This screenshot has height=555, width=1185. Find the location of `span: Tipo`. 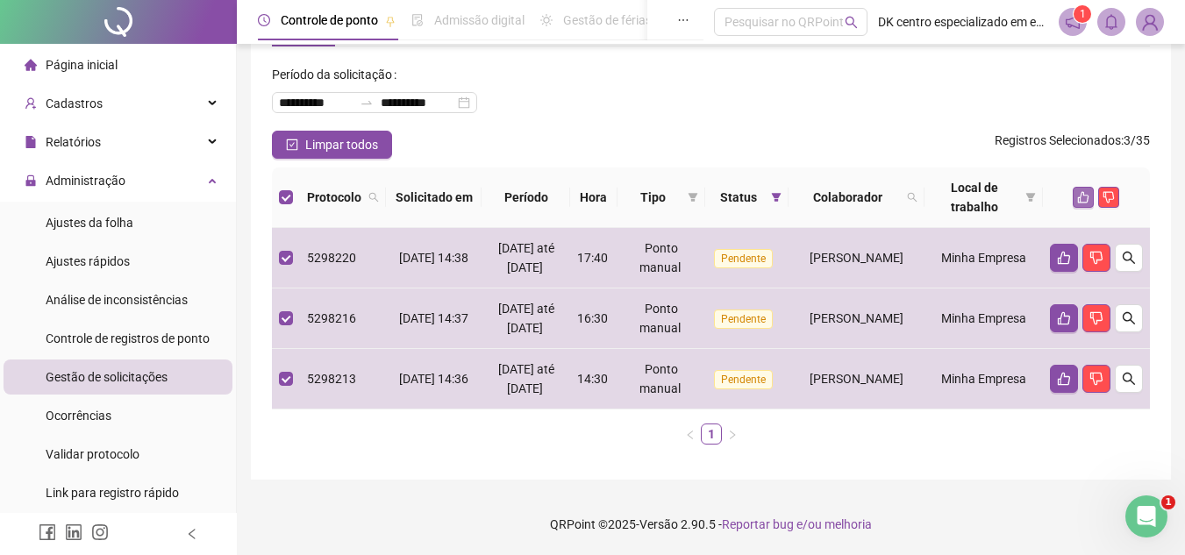

span: Tipo is located at coordinates (653, 197).